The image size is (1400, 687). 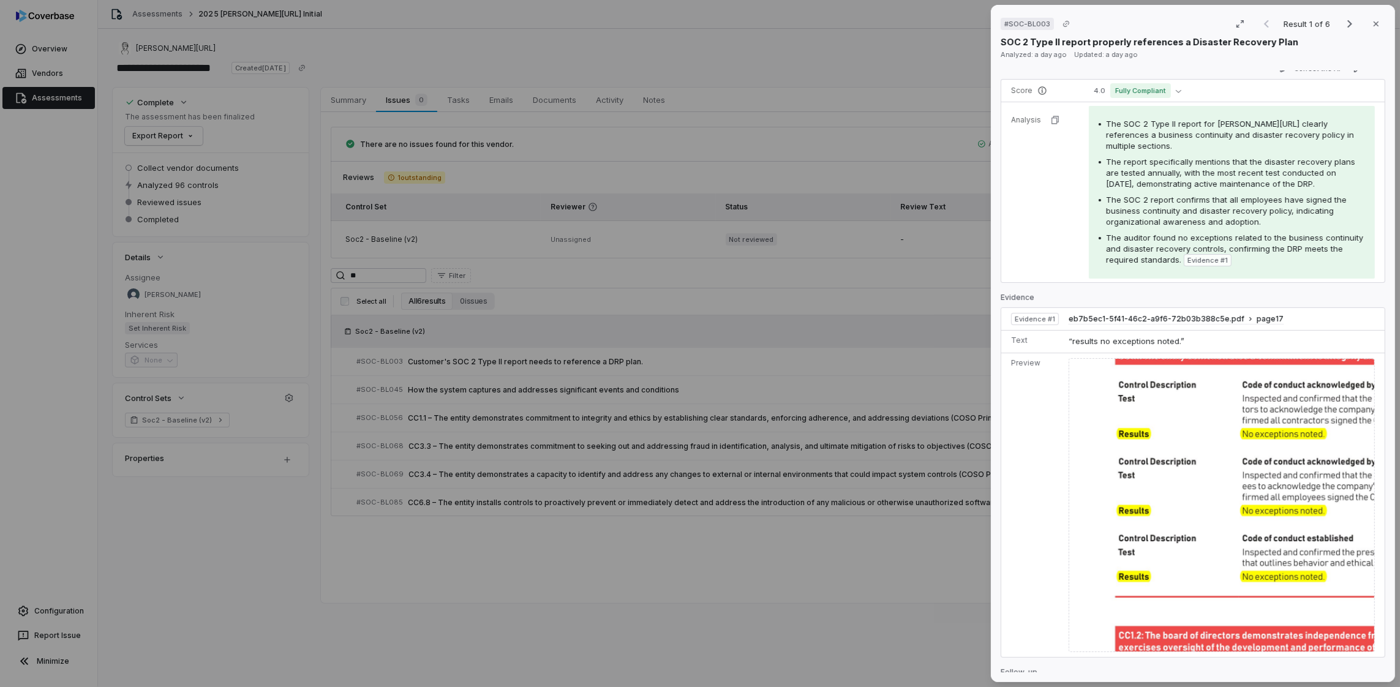 I want to click on p: Result 1 of 6, so click(x=1308, y=24).